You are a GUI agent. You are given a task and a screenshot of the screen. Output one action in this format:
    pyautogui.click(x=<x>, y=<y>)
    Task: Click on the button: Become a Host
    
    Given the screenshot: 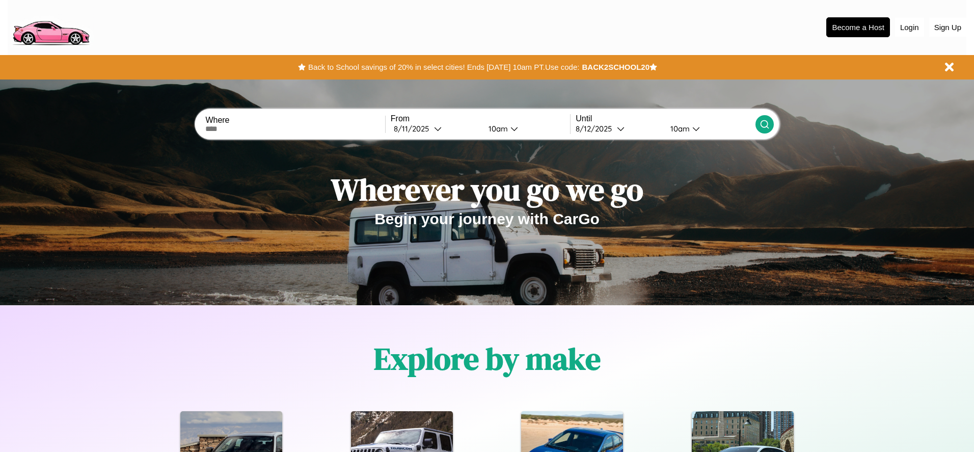 What is the action you would take?
    pyautogui.click(x=858, y=27)
    